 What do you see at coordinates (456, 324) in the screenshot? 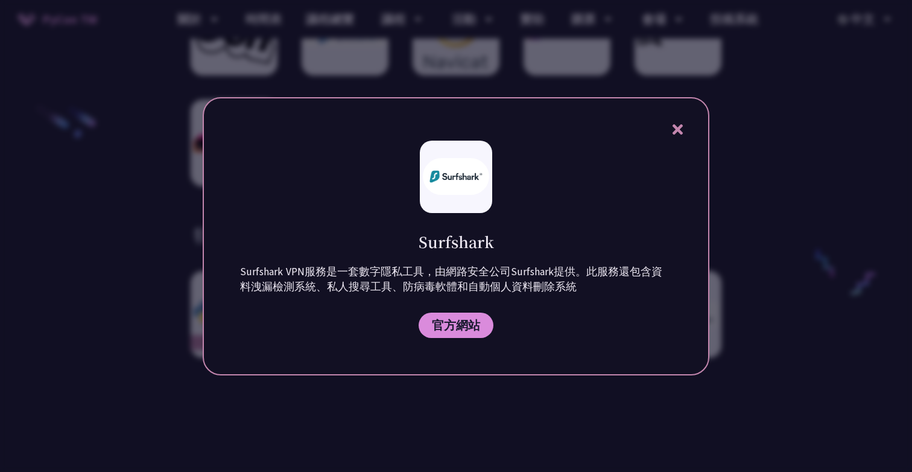
I see `span: 官方網站` at bounding box center [456, 324].